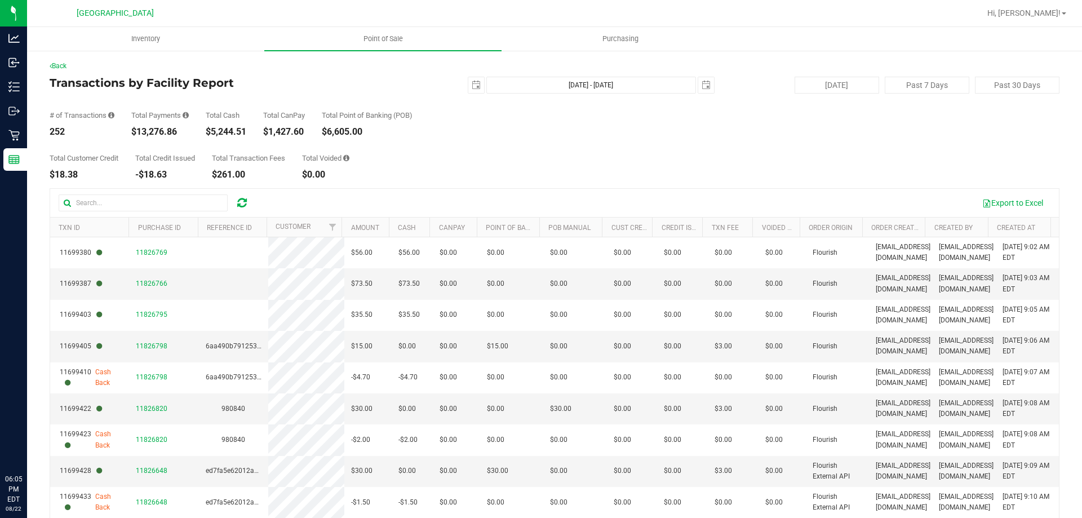  What do you see at coordinates (408, 440) in the screenshot?
I see `span: -$2.00` at bounding box center [408, 440].